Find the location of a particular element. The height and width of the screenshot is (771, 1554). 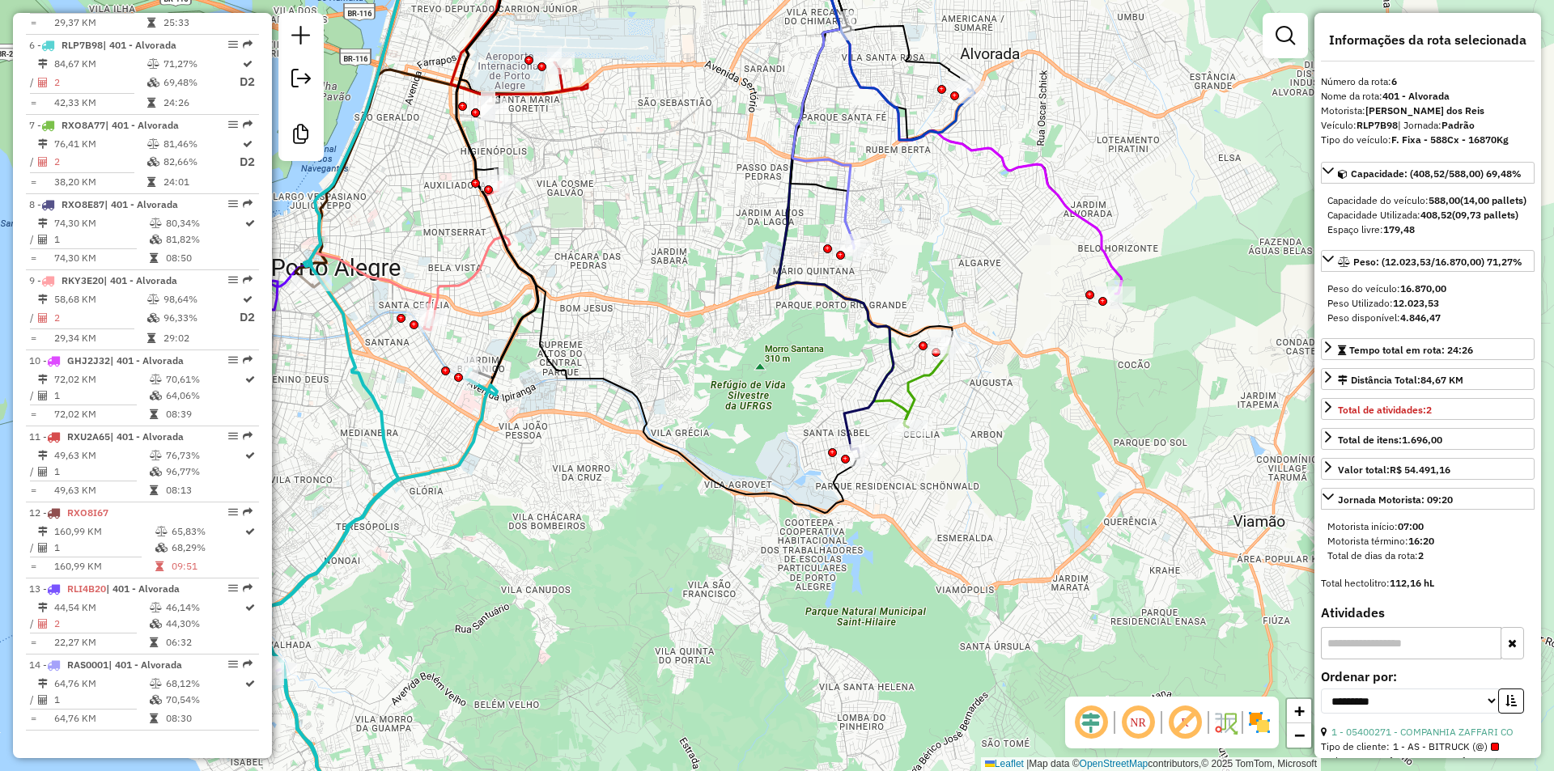

em: Opções is located at coordinates (233, 512).